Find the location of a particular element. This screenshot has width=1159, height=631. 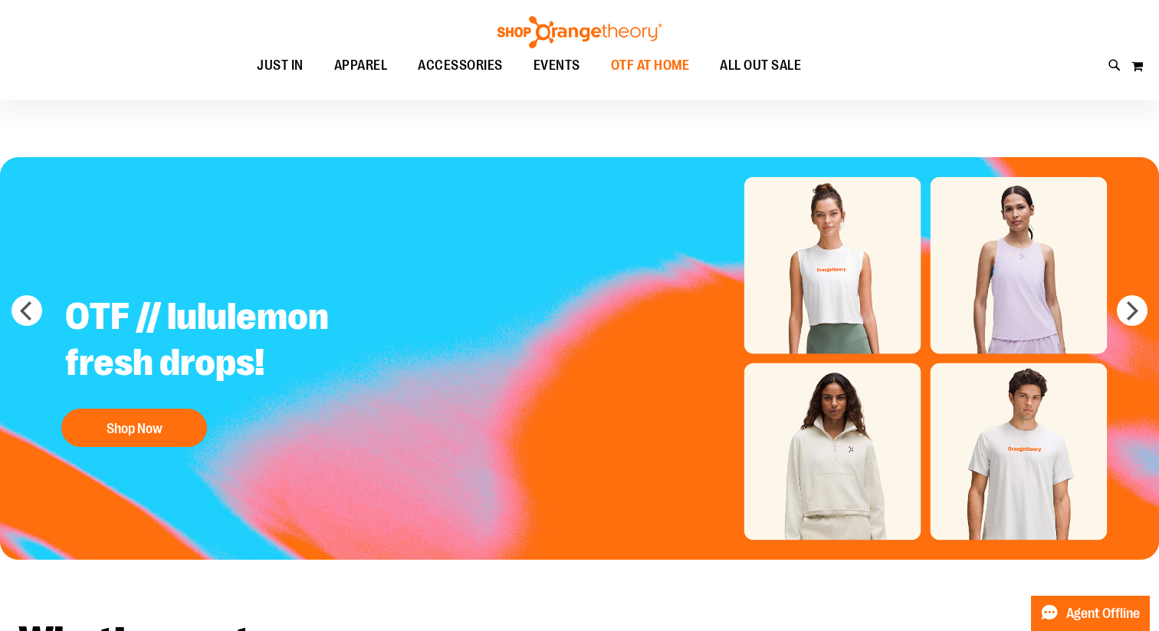

button: next is located at coordinates (1132, 310).